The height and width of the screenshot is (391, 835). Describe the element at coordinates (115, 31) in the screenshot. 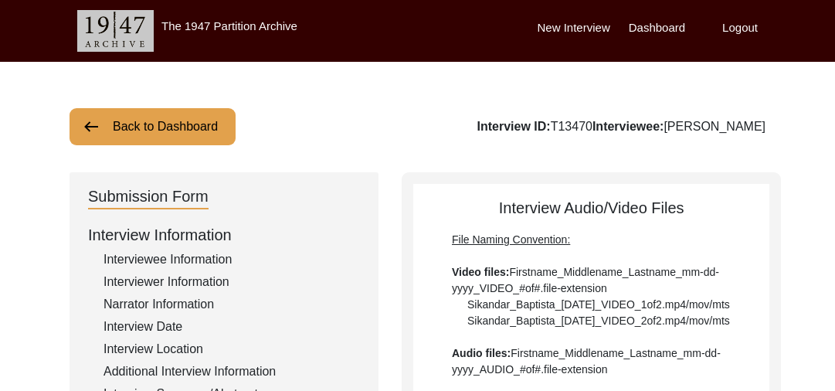

I see `img: header-logo.png` at that location.